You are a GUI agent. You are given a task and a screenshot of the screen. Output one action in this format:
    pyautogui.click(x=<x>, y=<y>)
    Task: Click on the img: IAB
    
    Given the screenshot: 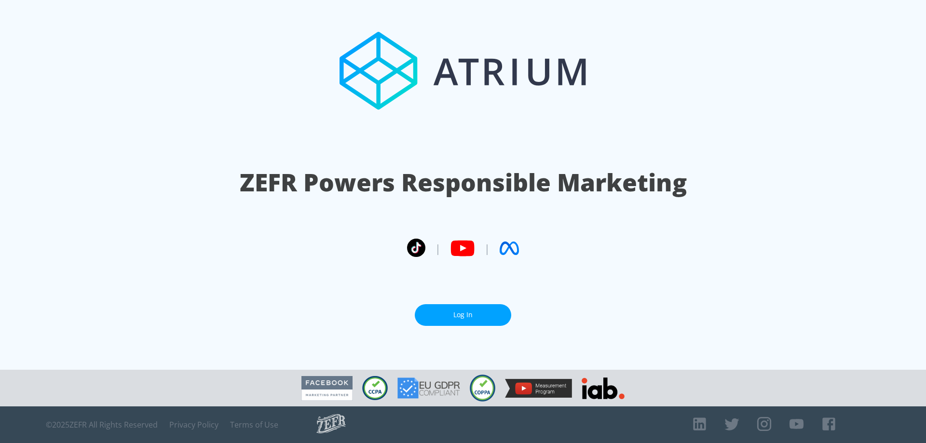 What is the action you would take?
    pyautogui.click(x=603, y=388)
    